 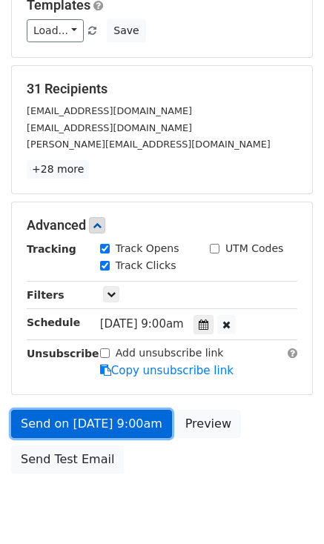 What do you see at coordinates (55, 30) in the screenshot?
I see `a: Load...` at bounding box center [55, 30].